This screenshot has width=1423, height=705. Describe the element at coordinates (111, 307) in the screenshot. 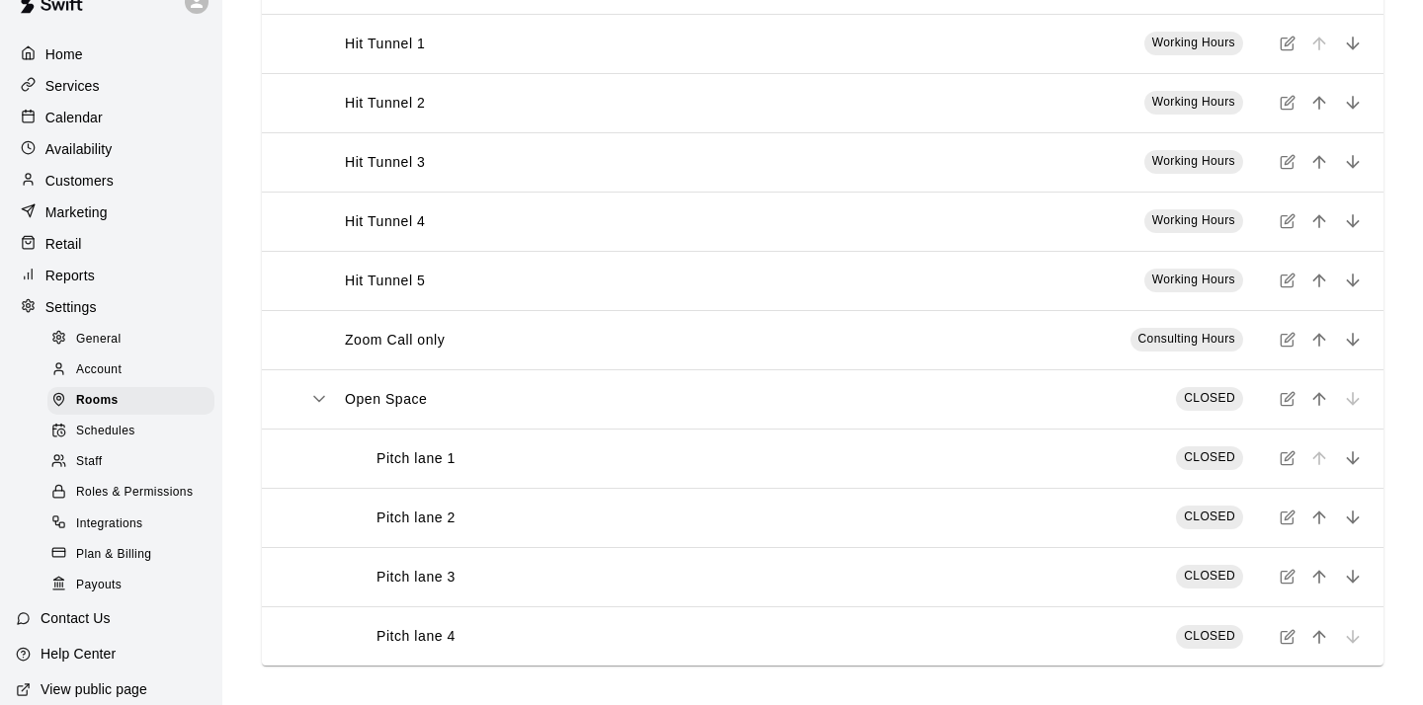

I see `div: Settings` at that location.